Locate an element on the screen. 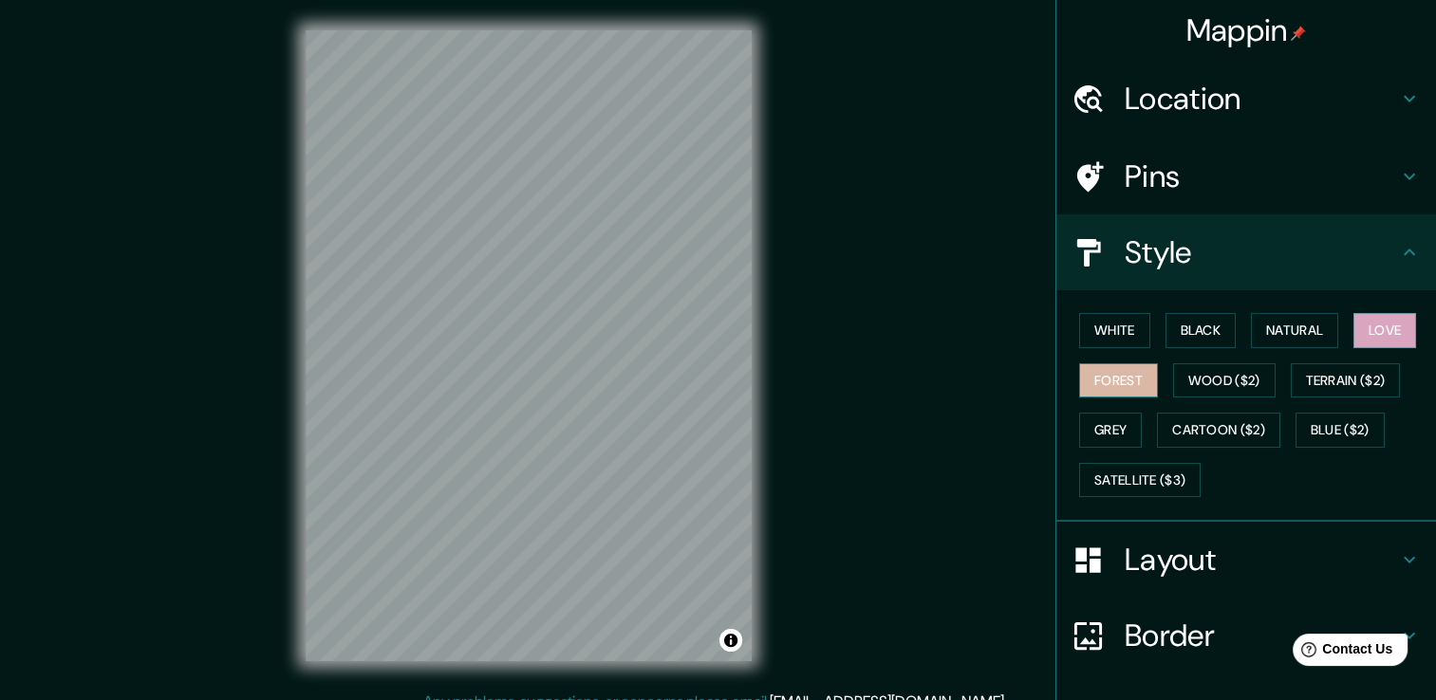 The image size is (1436, 700). img: pin-icon.png is located at coordinates (1298, 33).